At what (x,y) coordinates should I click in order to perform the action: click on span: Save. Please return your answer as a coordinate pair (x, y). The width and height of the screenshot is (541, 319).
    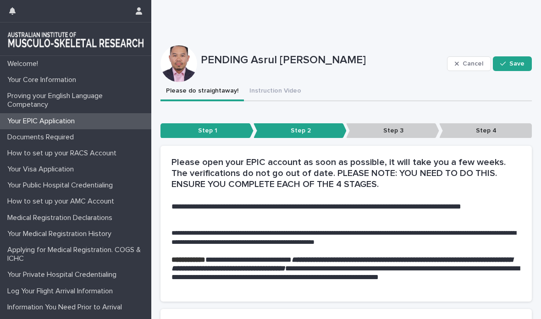
    Looking at the image, I should click on (517, 64).